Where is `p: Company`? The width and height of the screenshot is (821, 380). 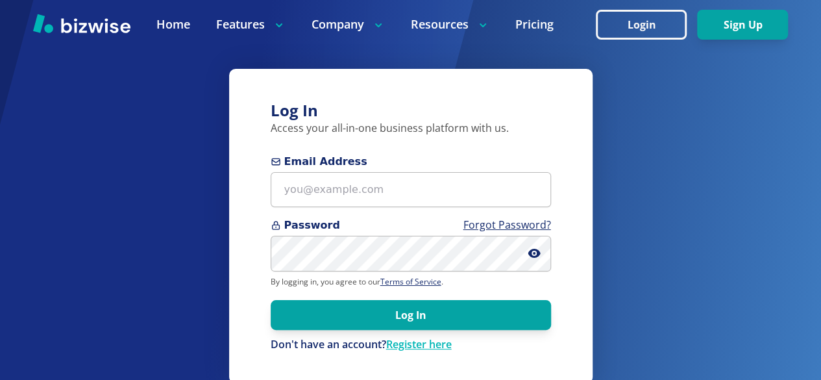
p: Company is located at coordinates (348, 24).